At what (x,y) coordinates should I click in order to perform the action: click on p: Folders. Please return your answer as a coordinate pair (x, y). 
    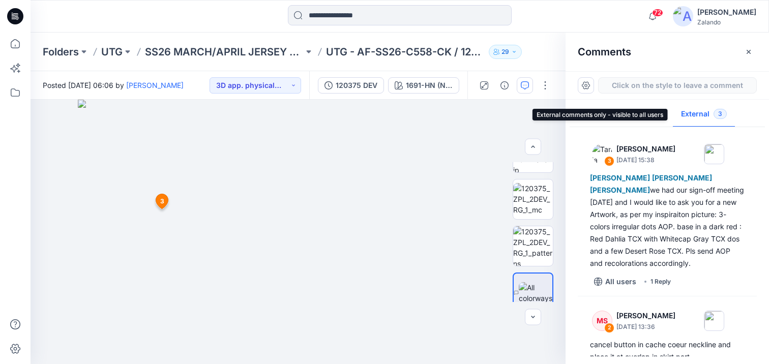
    Looking at the image, I should click on (61, 52).